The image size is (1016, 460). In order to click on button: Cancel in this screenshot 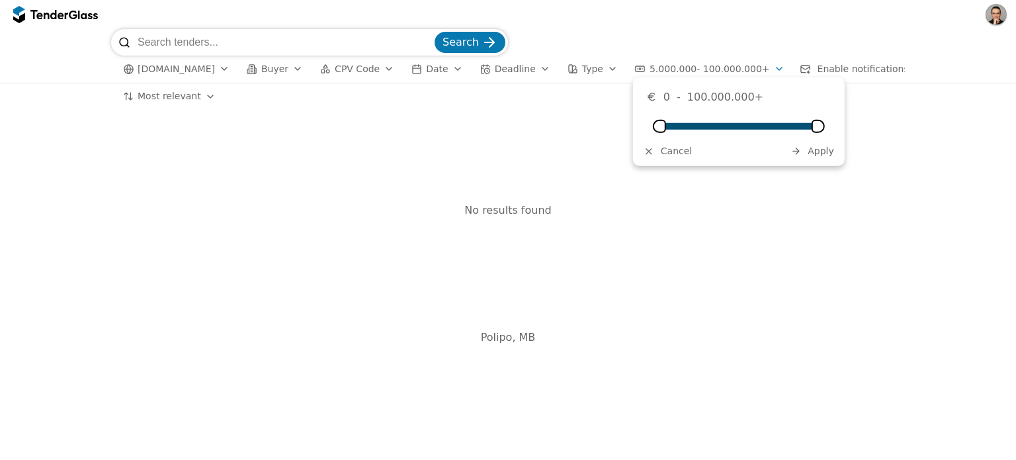, I will do `click(668, 151)`.